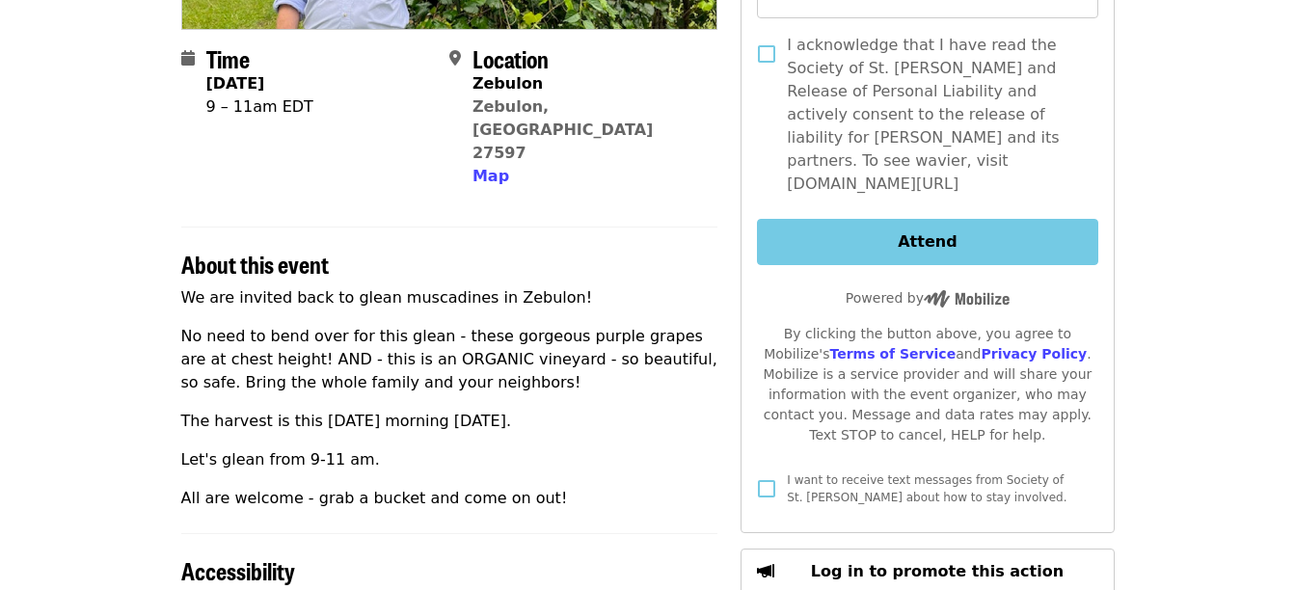 The image size is (1295, 590). Describe the element at coordinates (966, 299) in the screenshot. I see `img: Powered by Mobilize` at that location.